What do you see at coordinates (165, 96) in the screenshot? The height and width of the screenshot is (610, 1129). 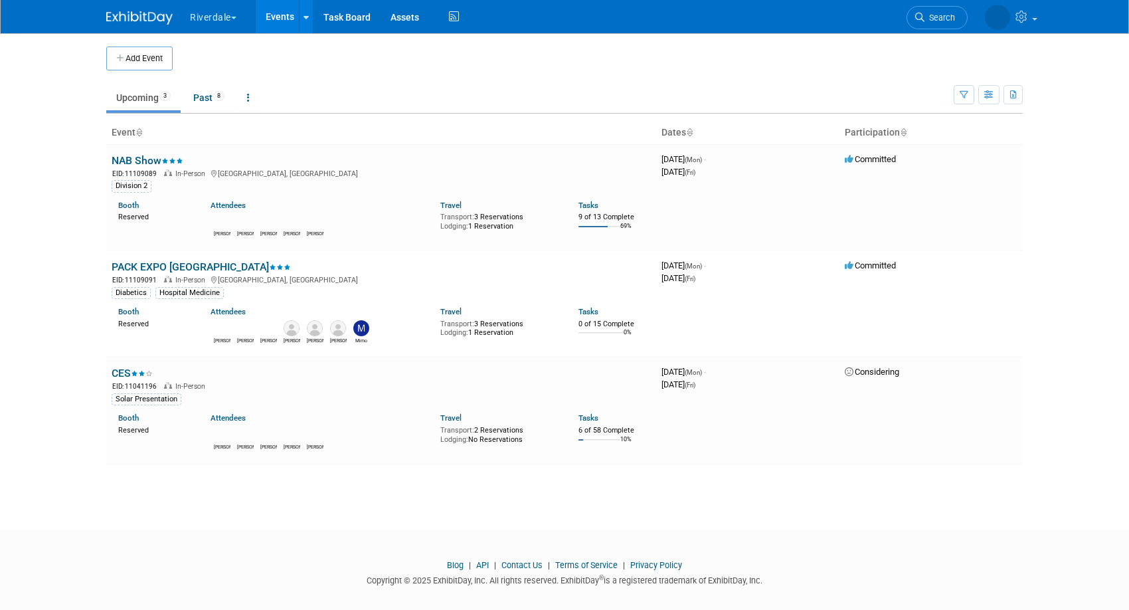 I see `span: 3` at bounding box center [165, 96].